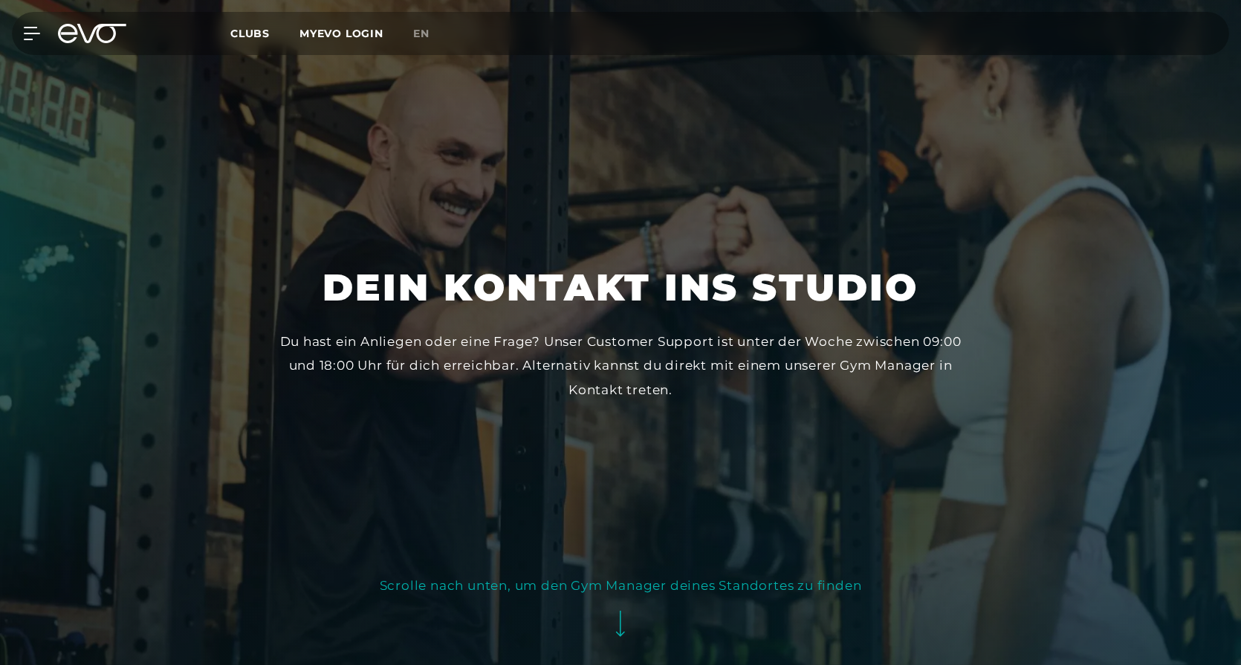  Describe the element at coordinates (265, 33) in the screenshot. I see `a: Clubs` at that location.